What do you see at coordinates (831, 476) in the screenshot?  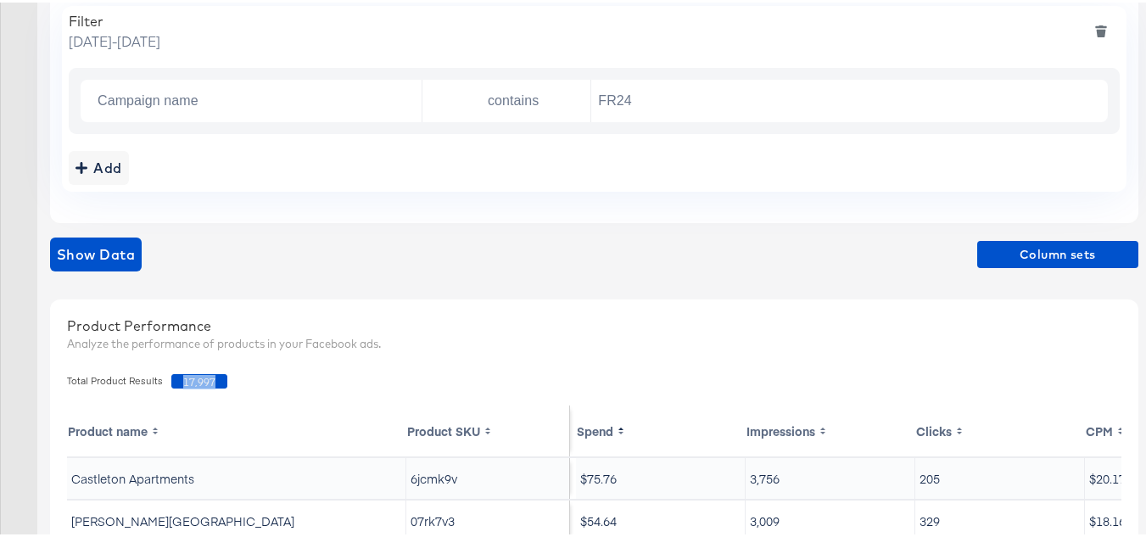 I see `td: 3,756` at bounding box center [831, 476].